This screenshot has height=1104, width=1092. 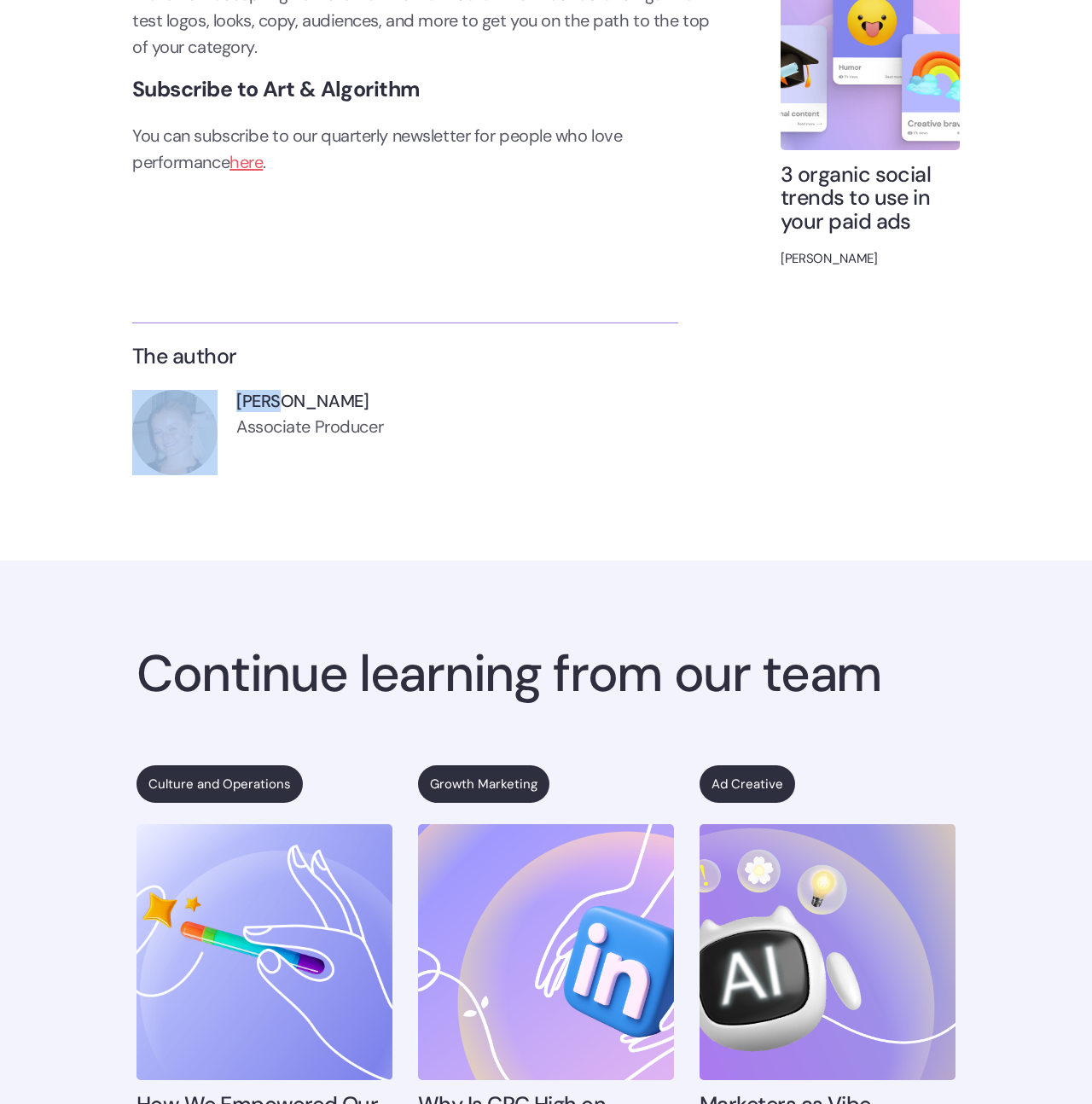 What do you see at coordinates (219, 784) in the screenshot?
I see `a: Culture and Operations` at bounding box center [219, 784].